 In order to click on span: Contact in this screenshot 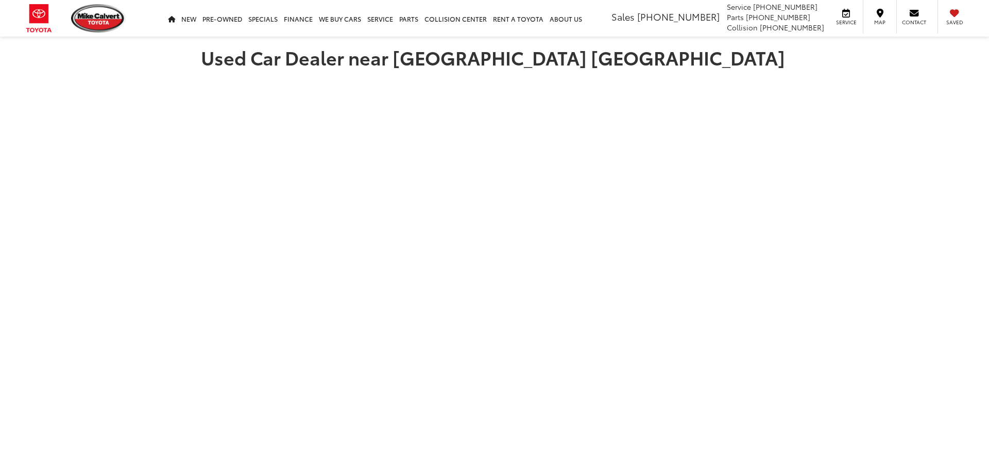, I will do `click(914, 22)`.